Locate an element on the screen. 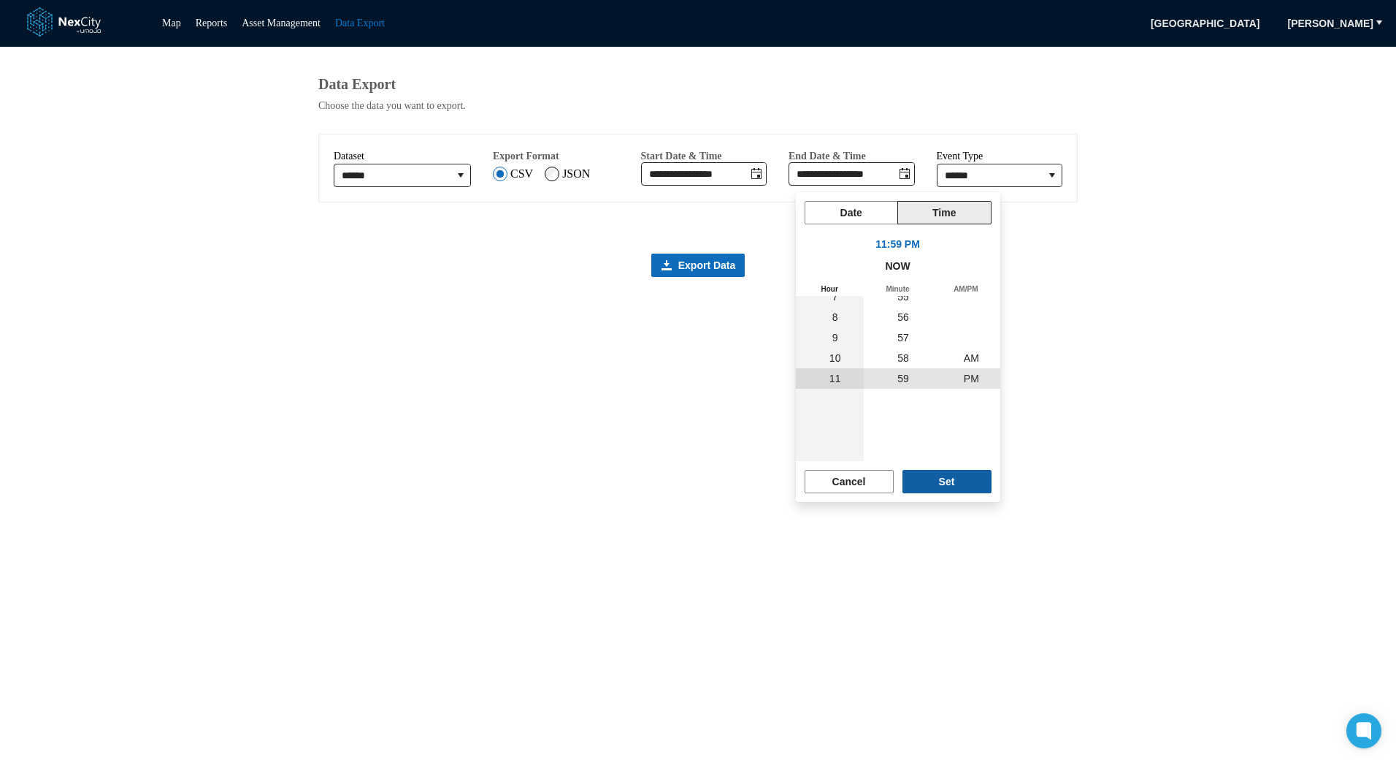 This screenshot has width=1396, height=763. input: CSV is located at coordinates (500, 174).